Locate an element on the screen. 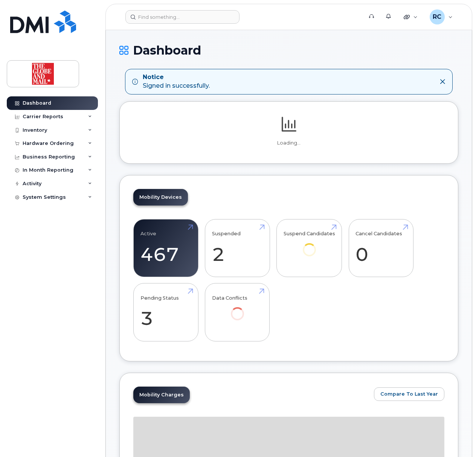 This screenshot has height=457, width=476. a: Data Conflicts is located at coordinates (237, 309).